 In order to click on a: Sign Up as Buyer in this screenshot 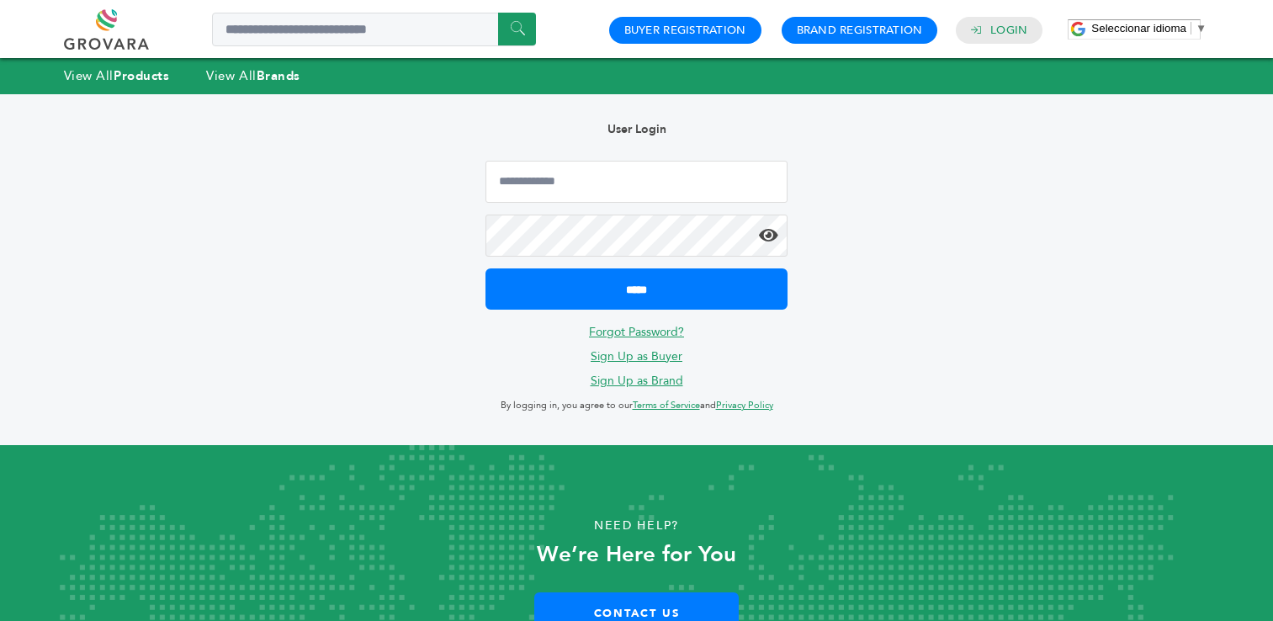, I will do `click(636, 356)`.